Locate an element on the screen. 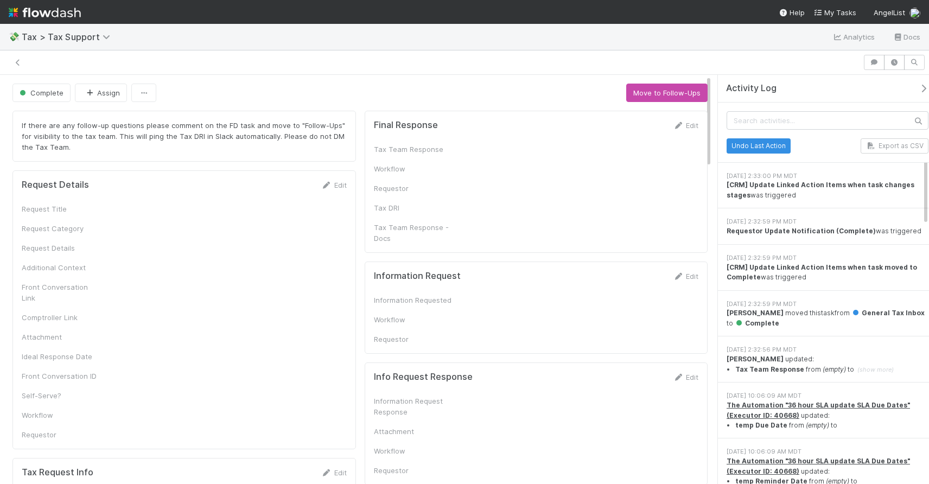 The height and width of the screenshot is (484, 929). span: If there are any follow-up questions please comment on the FD task and move to "Follow-Ups" for v... is located at coordinates (185, 136).